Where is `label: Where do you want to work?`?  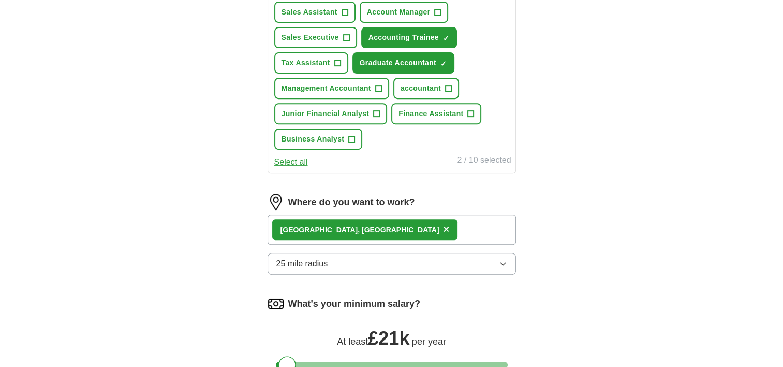
label: Where do you want to work? is located at coordinates (352, 202).